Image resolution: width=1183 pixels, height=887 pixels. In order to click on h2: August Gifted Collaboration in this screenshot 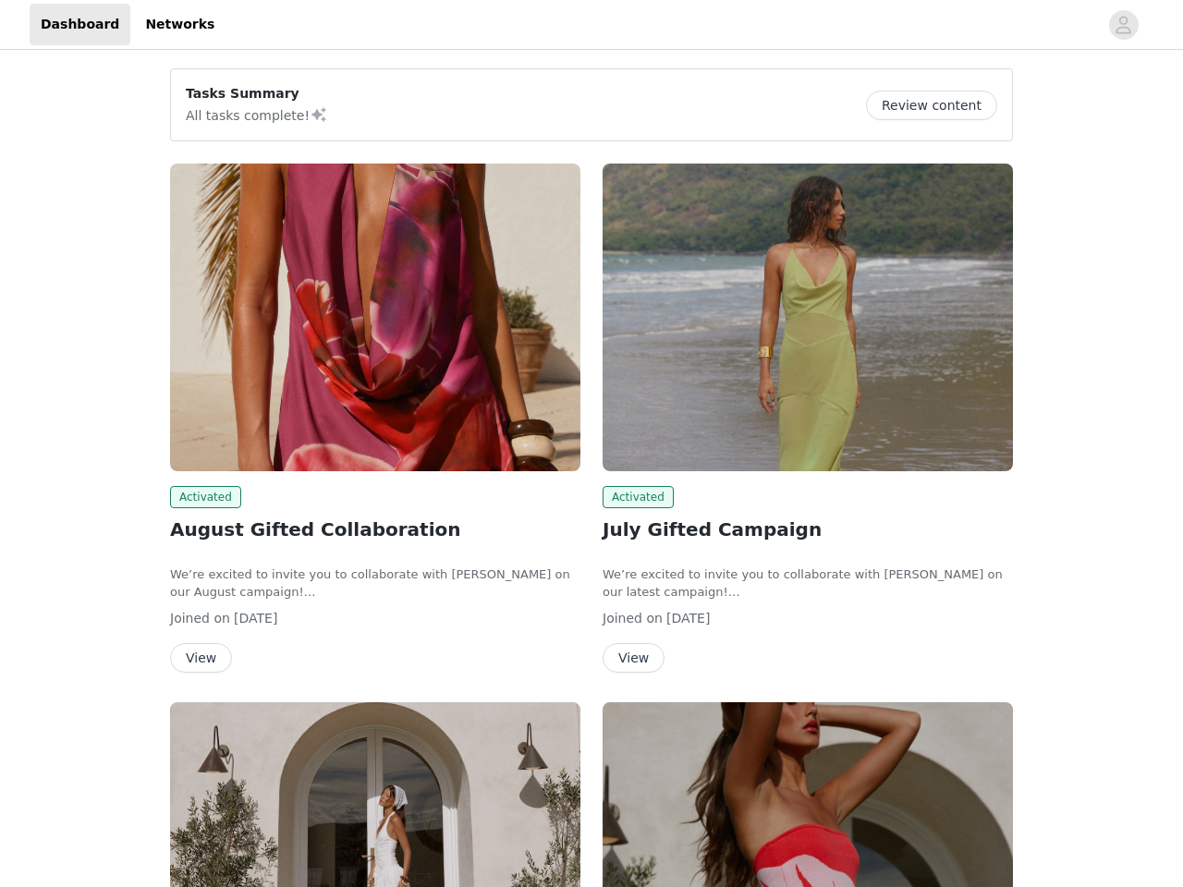, I will do `click(375, 529)`.